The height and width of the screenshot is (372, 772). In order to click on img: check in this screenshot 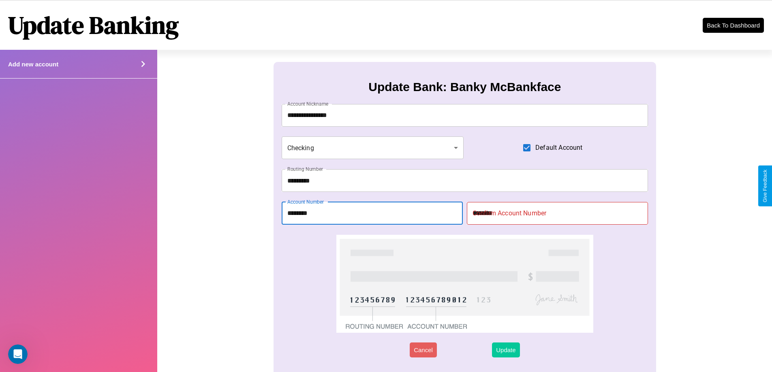, I will do `click(464, 284)`.